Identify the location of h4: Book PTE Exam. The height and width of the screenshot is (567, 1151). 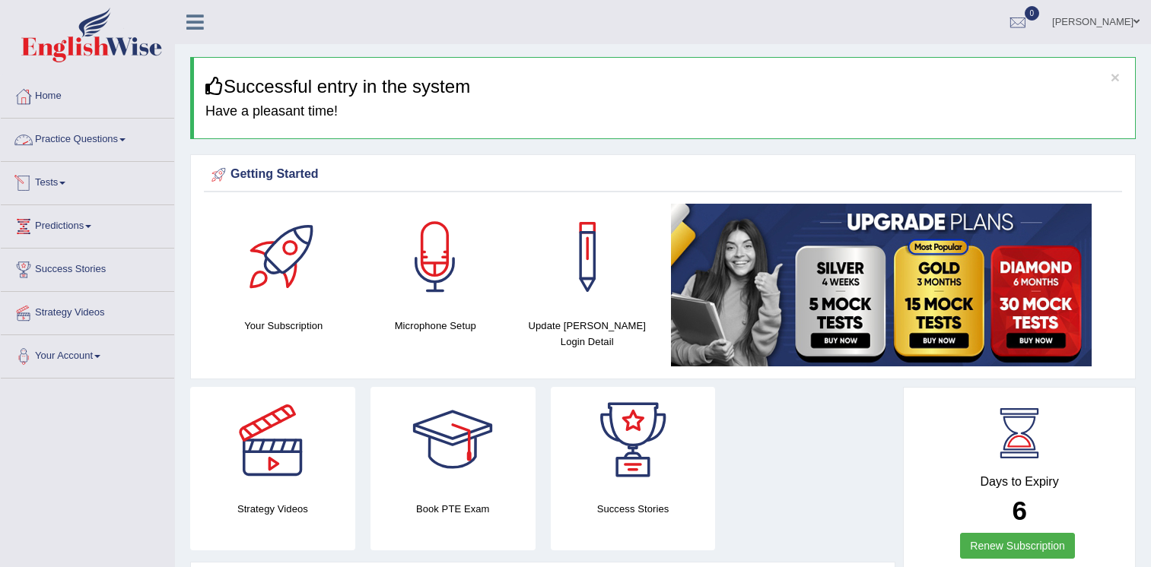
(453, 509).